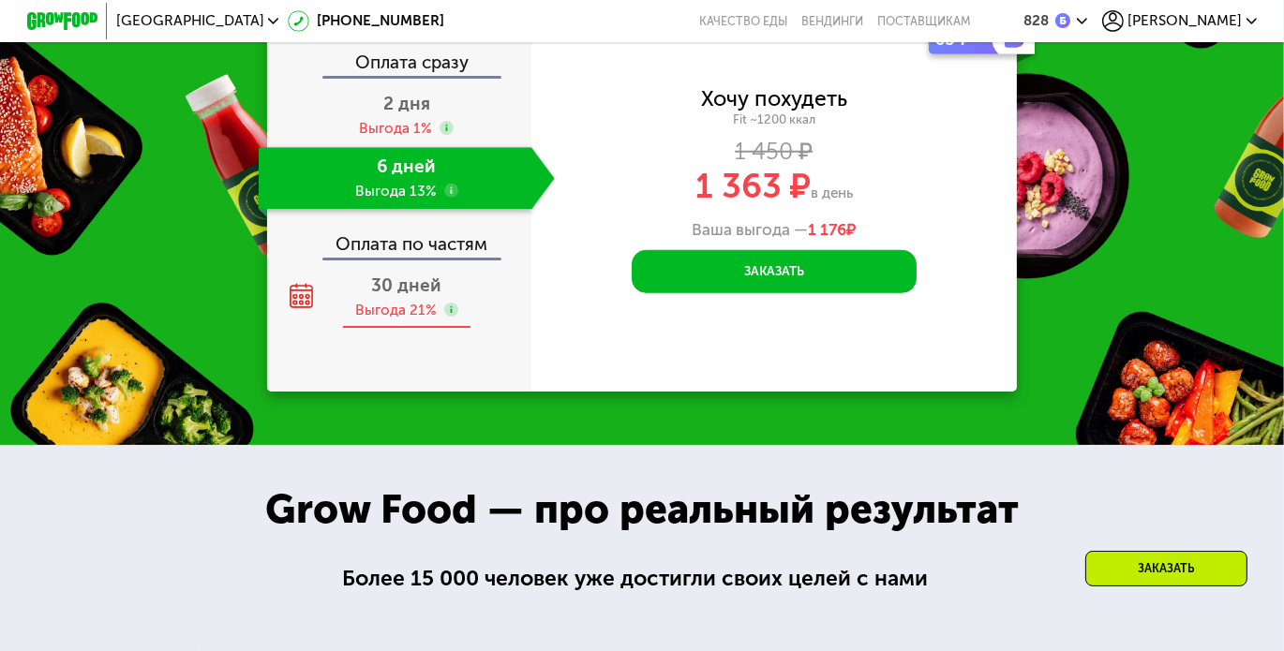 The height and width of the screenshot is (651, 1284). I want to click on div: Оплата сразу, so click(400, 65).